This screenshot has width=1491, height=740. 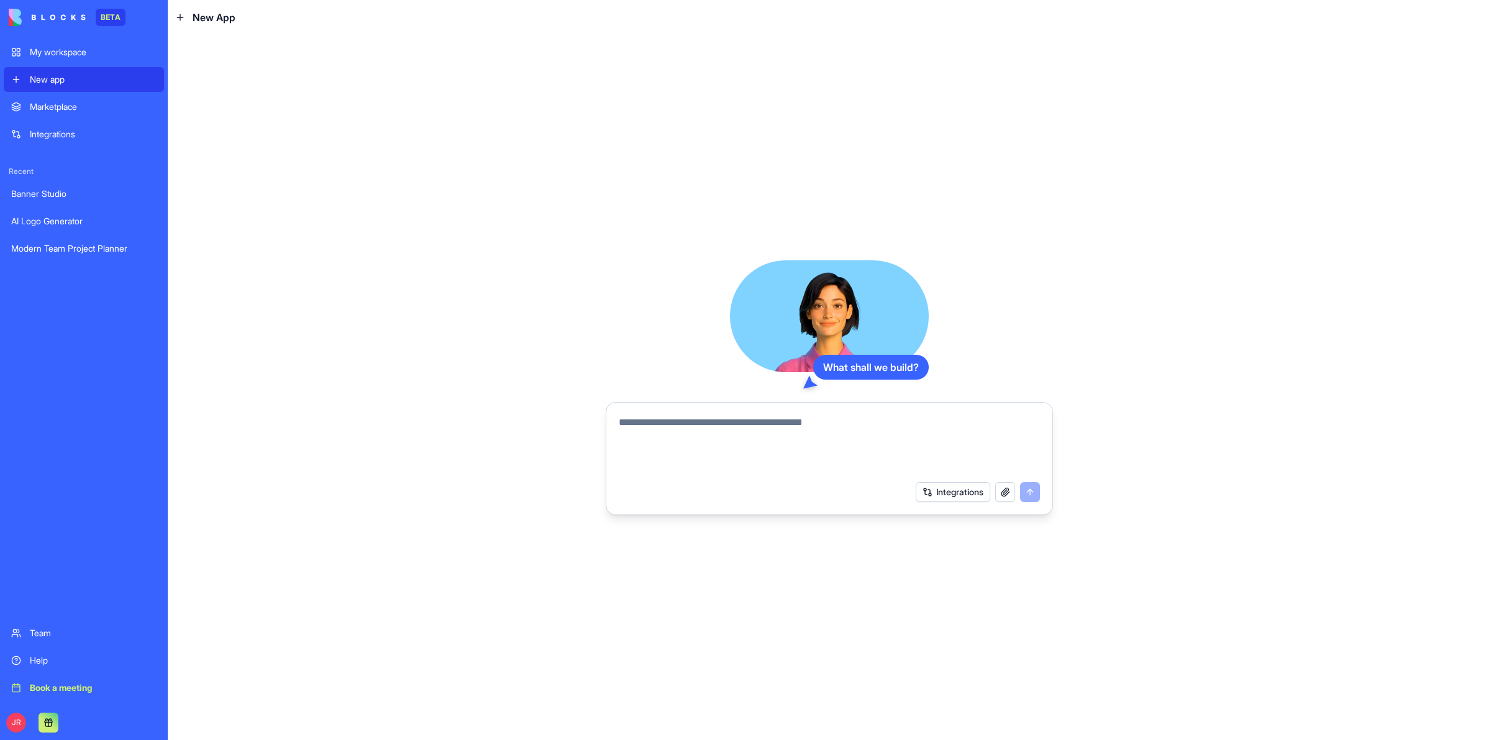 What do you see at coordinates (93, 107) in the screenshot?
I see `div: Marketplace` at bounding box center [93, 107].